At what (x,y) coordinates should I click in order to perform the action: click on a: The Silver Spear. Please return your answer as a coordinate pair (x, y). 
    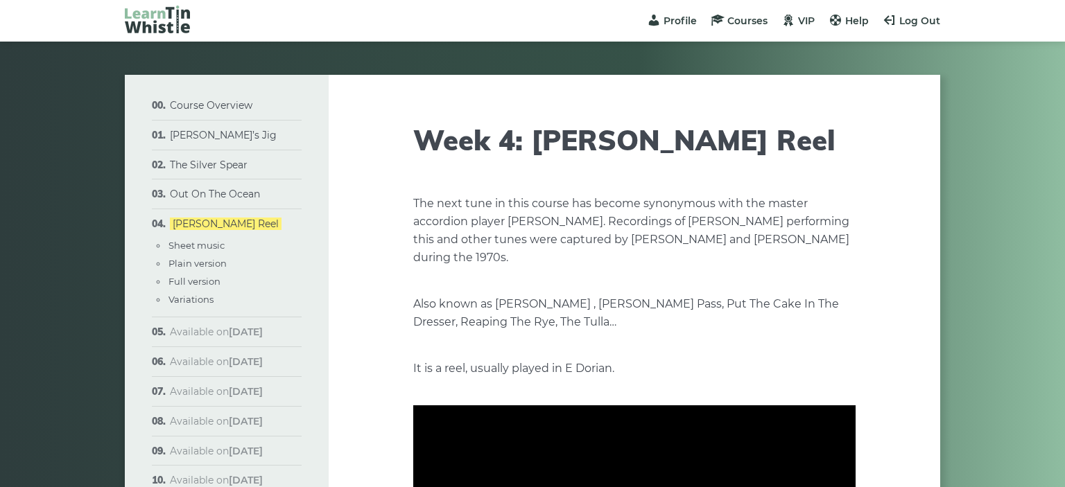
    Looking at the image, I should click on (209, 165).